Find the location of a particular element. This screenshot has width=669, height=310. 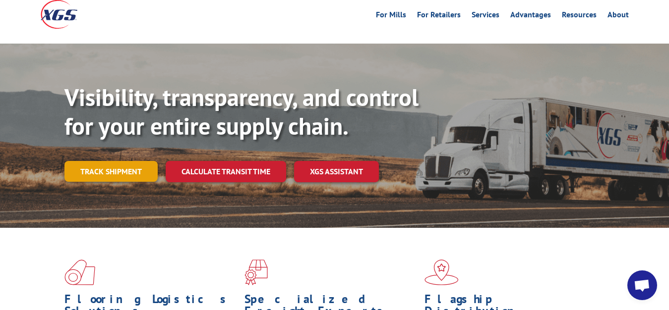

b: Visibility, transparency, and control for your entire supply chain. is located at coordinates (242, 112).